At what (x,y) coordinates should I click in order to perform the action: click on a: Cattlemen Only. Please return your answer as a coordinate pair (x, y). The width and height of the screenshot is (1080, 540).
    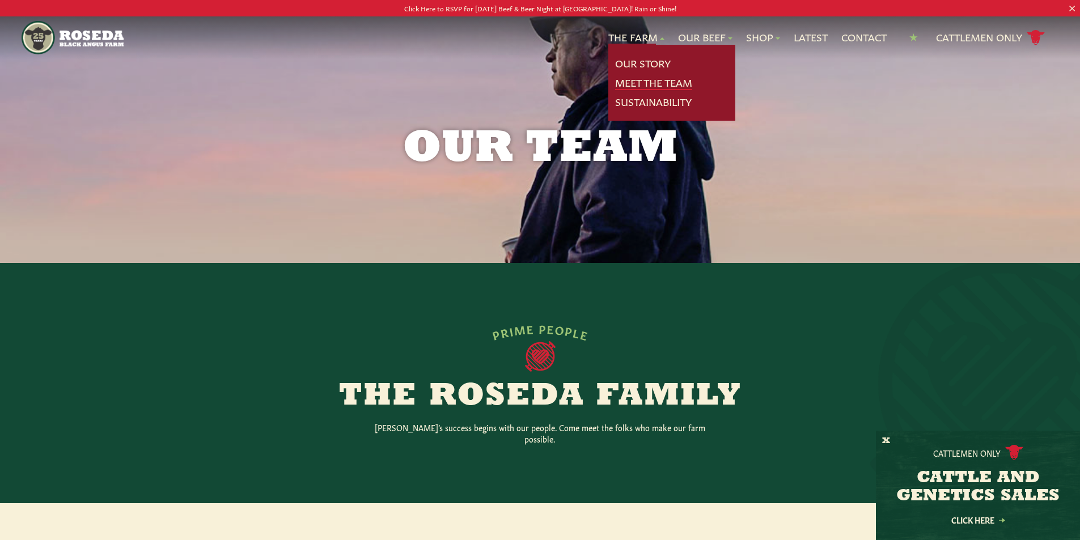
    Looking at the image, I should click on (990, 37).